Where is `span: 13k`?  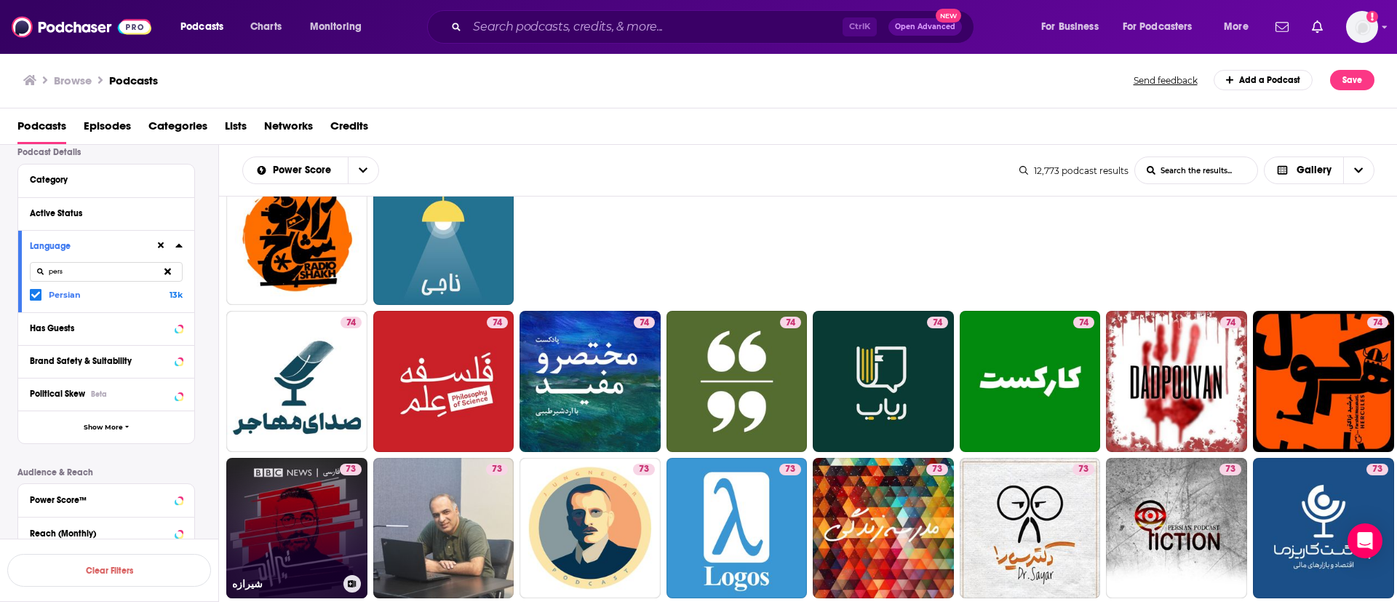 span: 13k is located at coordinates (176, 295).